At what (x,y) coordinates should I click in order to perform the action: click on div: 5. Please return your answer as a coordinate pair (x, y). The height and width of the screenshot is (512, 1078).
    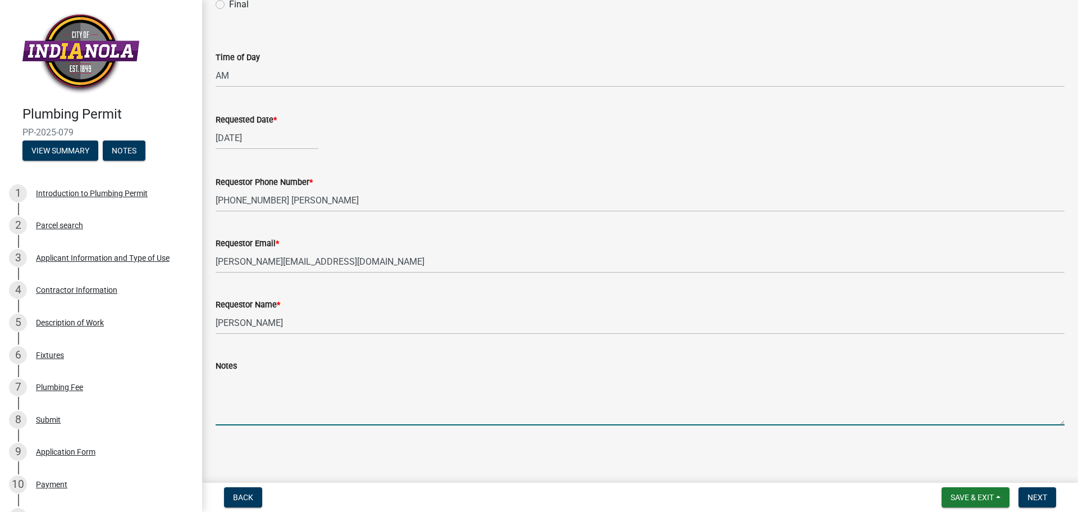
    Looking at the image, I should click on (18, 322).